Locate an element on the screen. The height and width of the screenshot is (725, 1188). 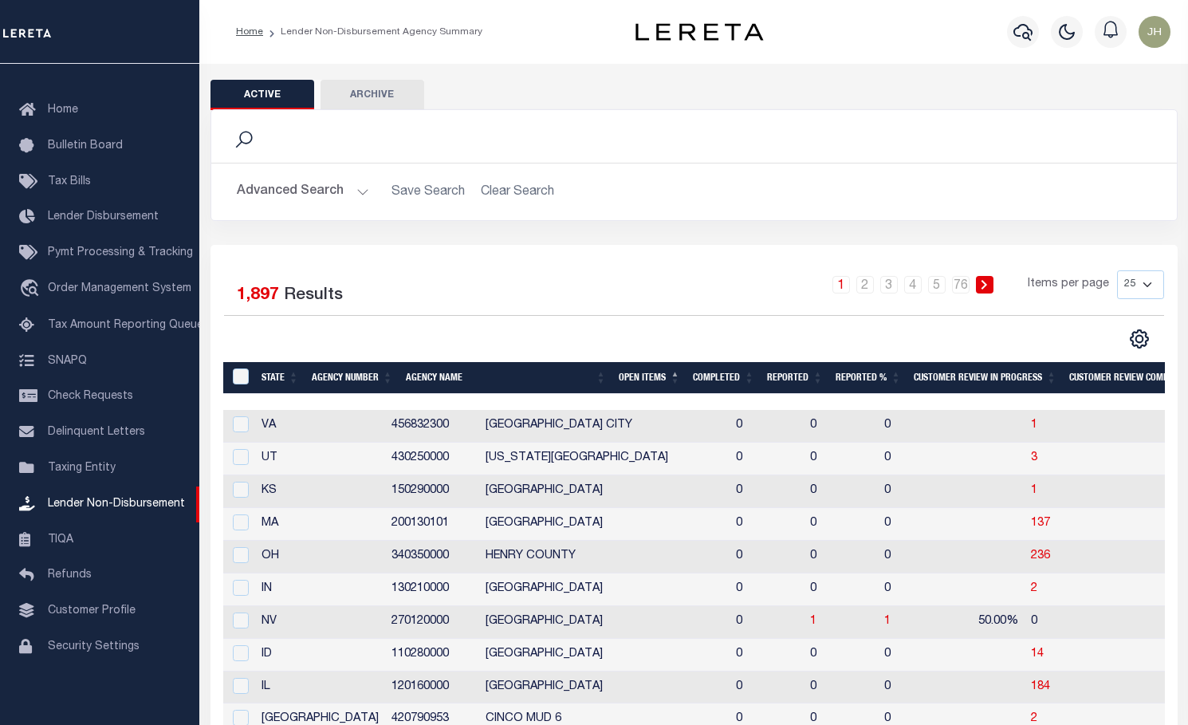
td: 340350000 is located at coordinates (432, 556).